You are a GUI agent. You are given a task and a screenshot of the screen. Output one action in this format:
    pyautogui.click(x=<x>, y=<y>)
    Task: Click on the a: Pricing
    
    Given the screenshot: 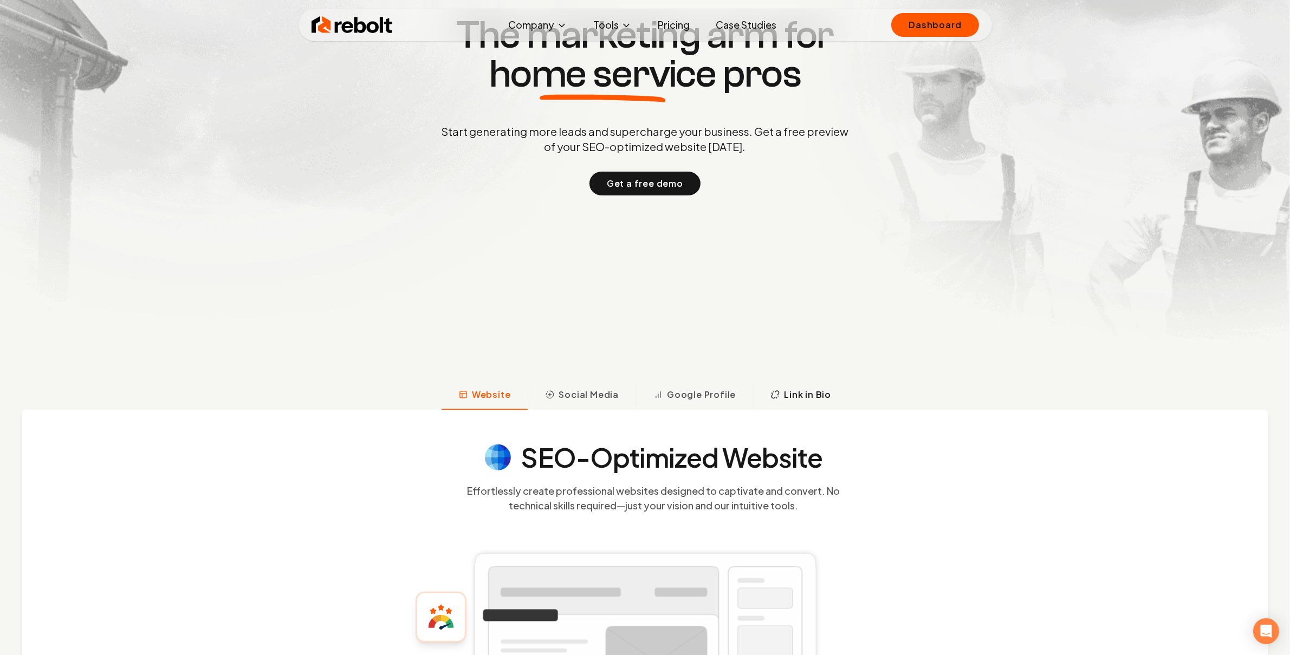 What is the action you would take?
    pyautogui.click(x=673, y=25)
    